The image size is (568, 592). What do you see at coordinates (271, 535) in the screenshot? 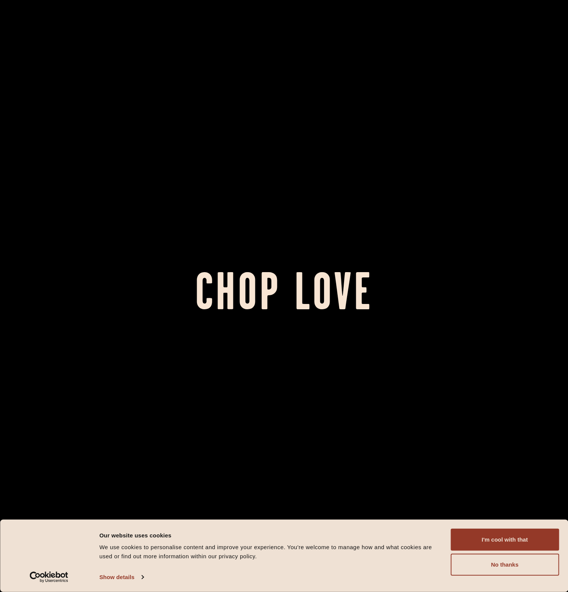
I see `div: Our website uses cookies` at bounding box center [271, 535].